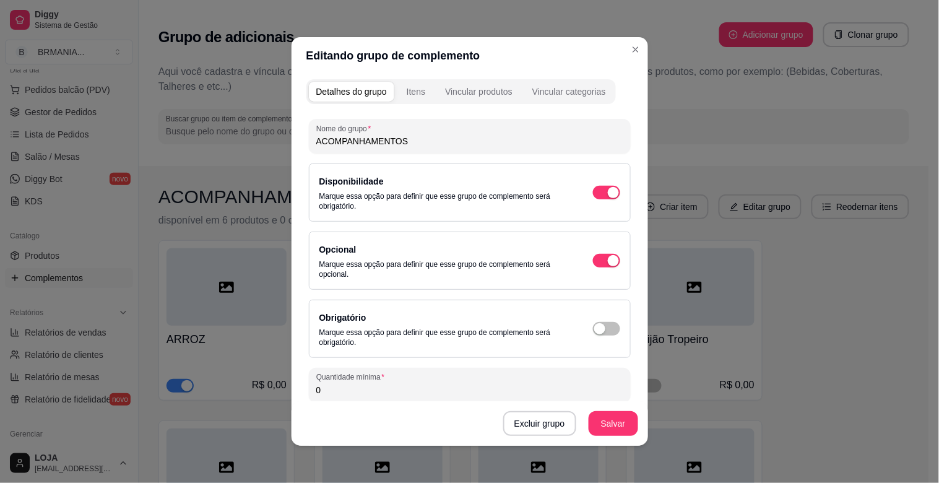 The height and width of the screenshot is (483, 939). I want to click on div: Itens, so click(416, 92).